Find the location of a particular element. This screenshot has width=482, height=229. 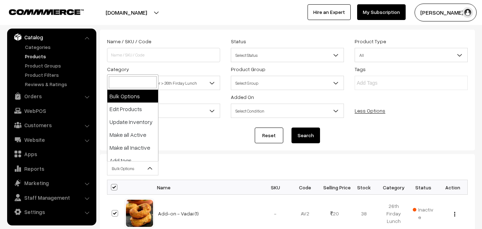

label: Added On is located at coordinates (242, 97).